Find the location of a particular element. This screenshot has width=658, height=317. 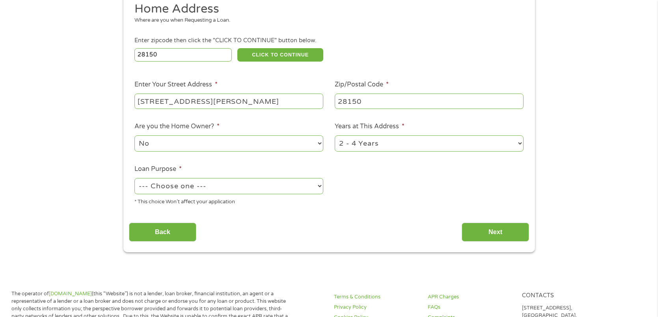

input: Enter Zipcode (e.g 01510) is located at coordinates (183, 55).